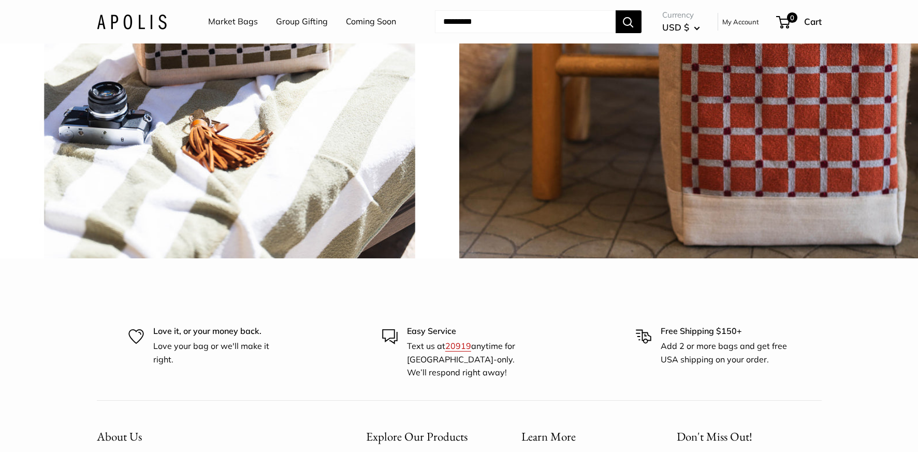 The height and width of the screenshot is (452, 918). I want to click on span: Currency, so click(681, 15).